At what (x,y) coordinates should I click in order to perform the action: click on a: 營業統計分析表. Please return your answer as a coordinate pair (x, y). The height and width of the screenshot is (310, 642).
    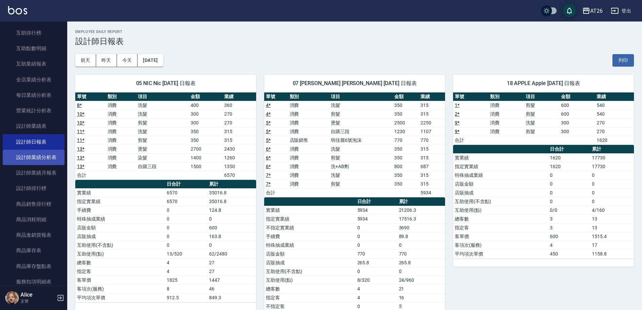
    Looking at the image, I should click on (34, 111).